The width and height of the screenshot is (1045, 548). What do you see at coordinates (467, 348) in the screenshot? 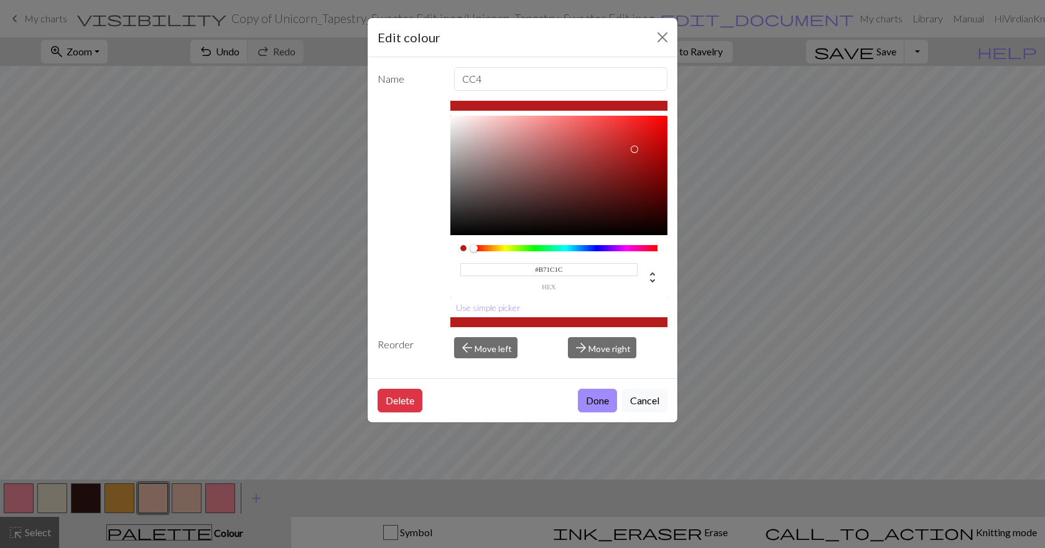
I see `span: arrow_back` at bounding box center [467, 348].